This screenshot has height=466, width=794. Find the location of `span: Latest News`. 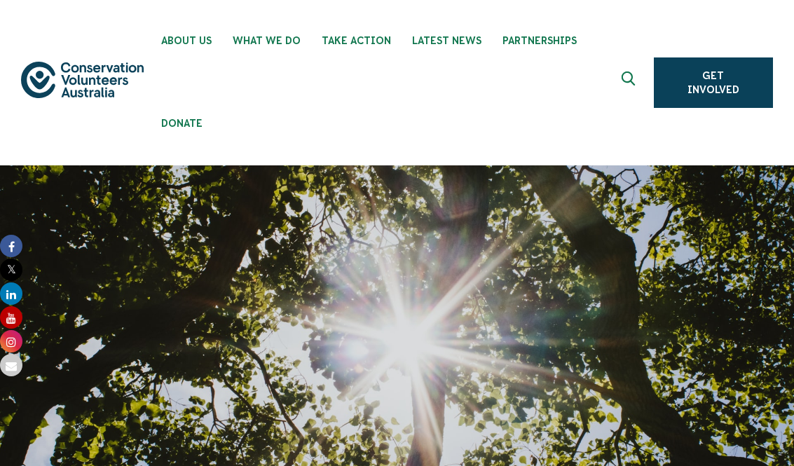

span: Latest News is located at coordinates (447, 41).